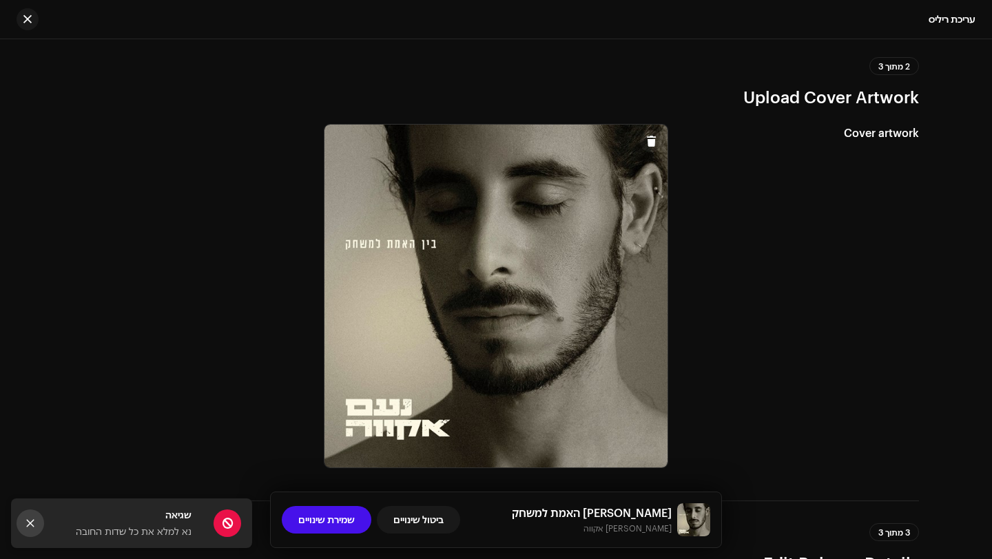  What do you see at coordinates (804, 133) in the screenshot?
I see `h5: Cover artwork` at bounding box center [804, 133].